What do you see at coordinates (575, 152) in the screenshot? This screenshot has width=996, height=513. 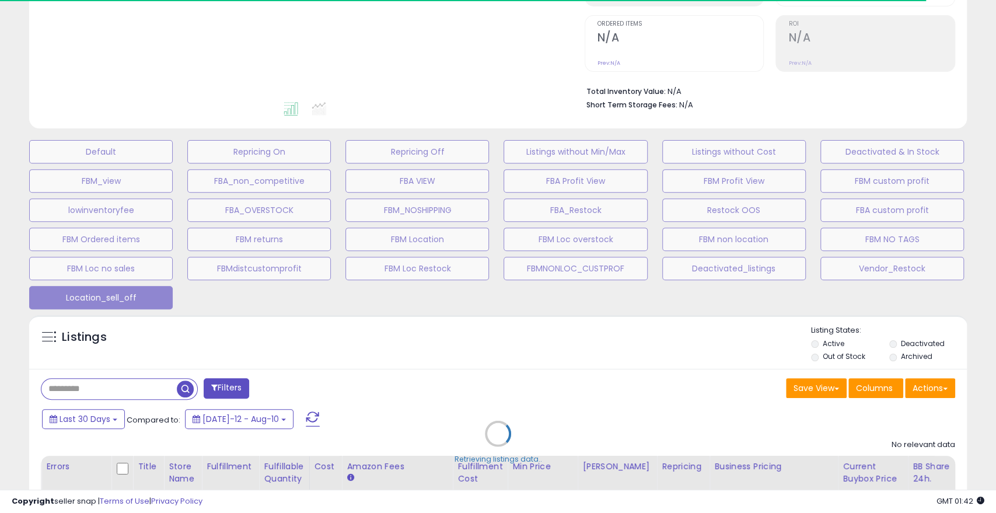 I see `button: Listings without Min/Max` at bounding box center [575, 152].